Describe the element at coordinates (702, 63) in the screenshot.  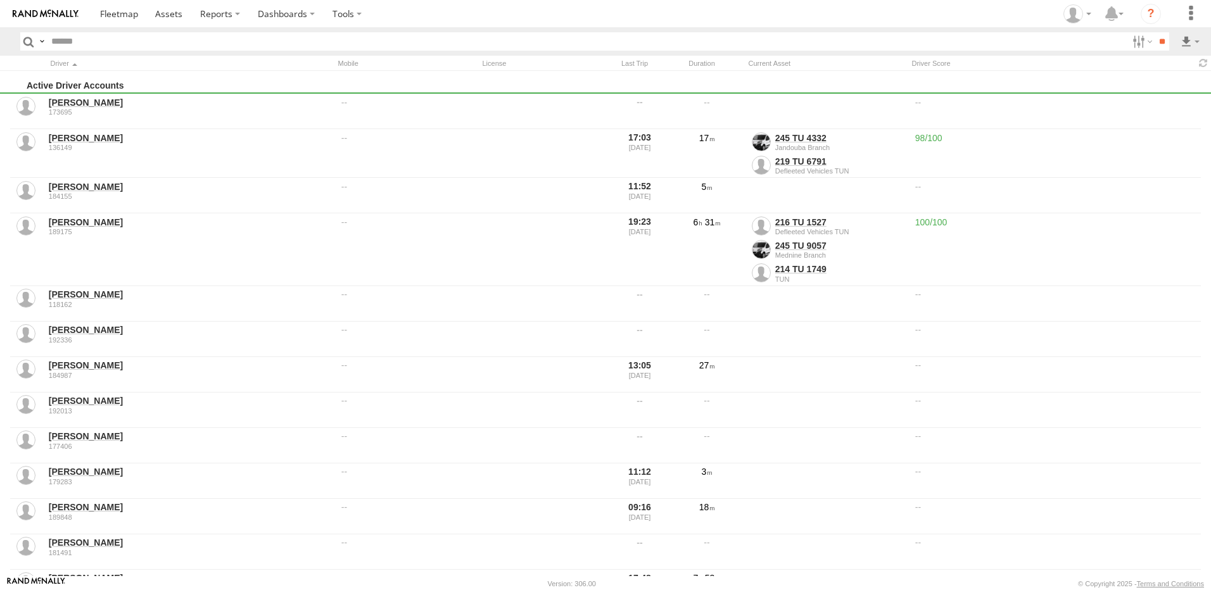
I see `div: Duration` at that location.